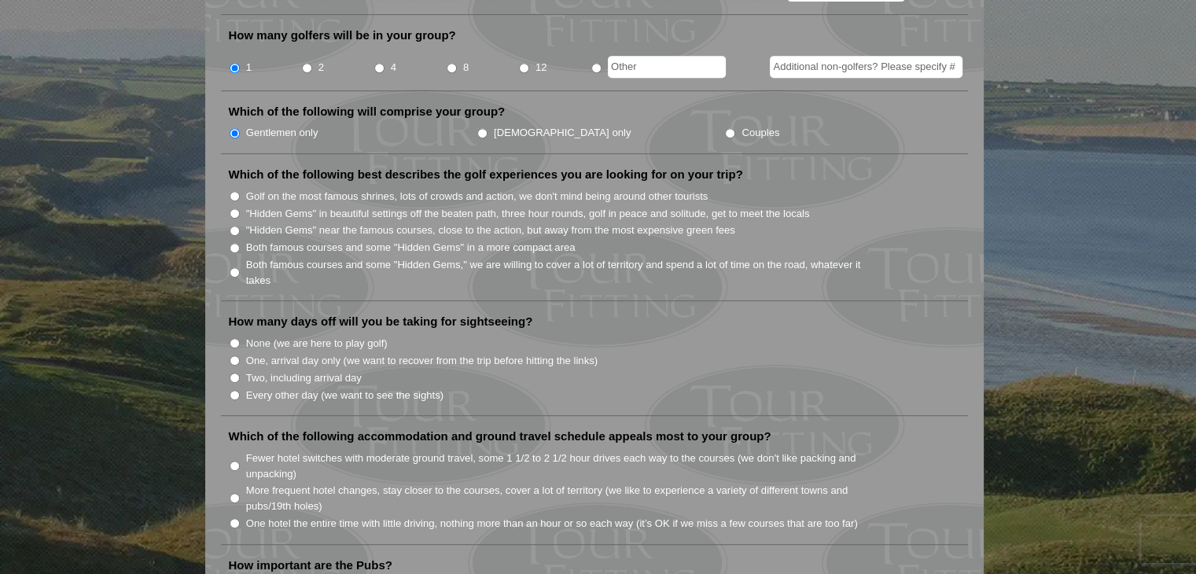 The image size is (1196, 574). I want to click on label: One hotel the entire time with little driving, nothing more than an hour or so each way (it’s OK ..., so click(552, 524).